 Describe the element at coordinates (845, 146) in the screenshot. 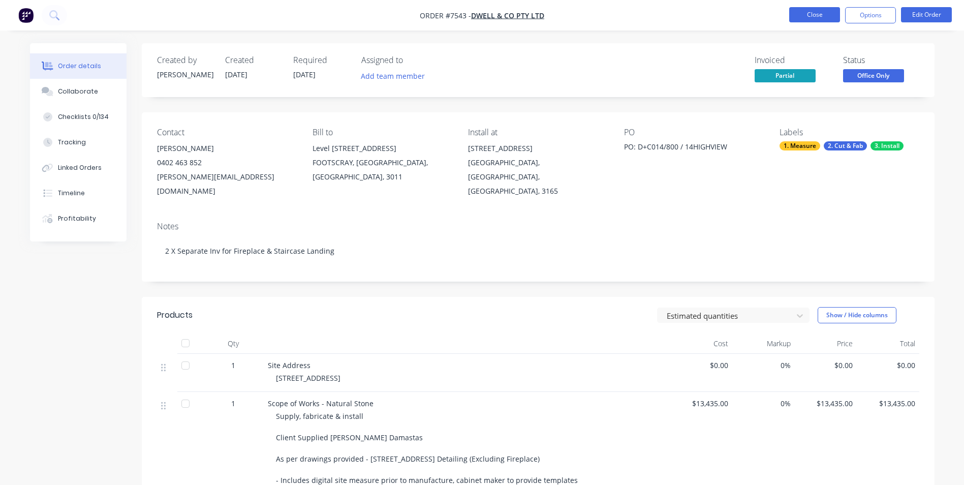

I see `div: 2. Cut & Fab` at that location.